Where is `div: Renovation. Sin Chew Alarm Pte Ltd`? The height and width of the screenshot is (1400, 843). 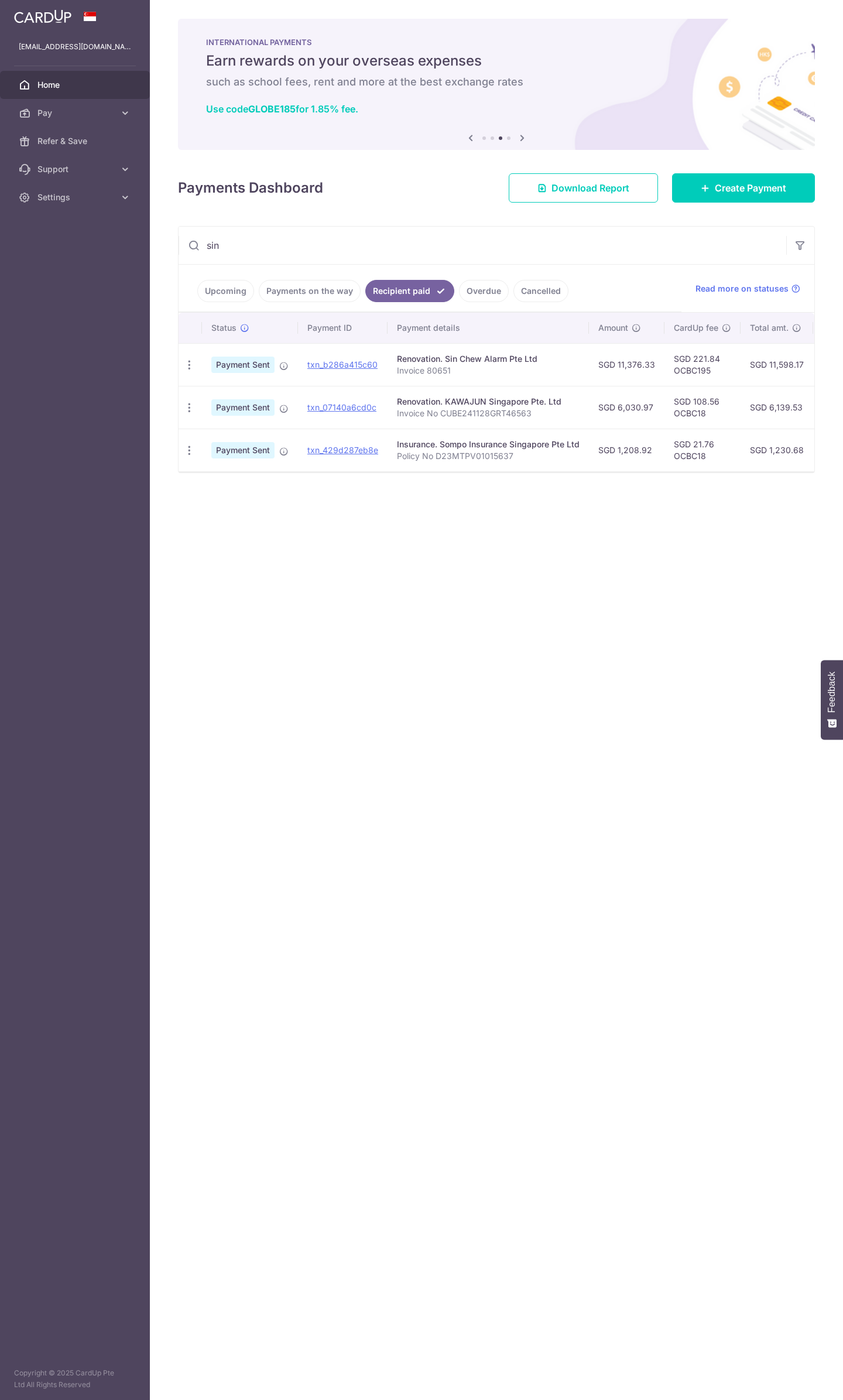
div: Renovation. Sin Chew Alarm Pte Ltd is located at coordinates (488, 359).